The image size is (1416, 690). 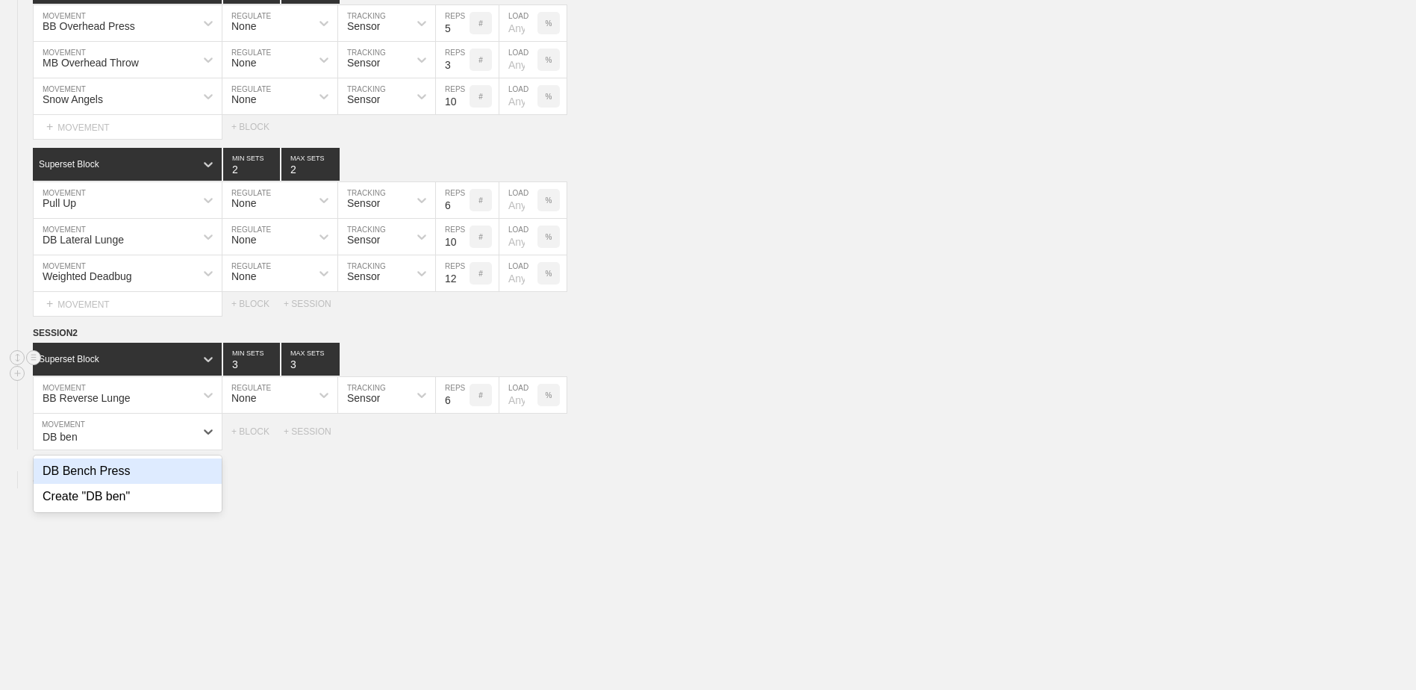 What do you see at coordinates (89, 26) in the screenshot?
I see `div: BB Overhead Press` at bounding box center [89, 26].